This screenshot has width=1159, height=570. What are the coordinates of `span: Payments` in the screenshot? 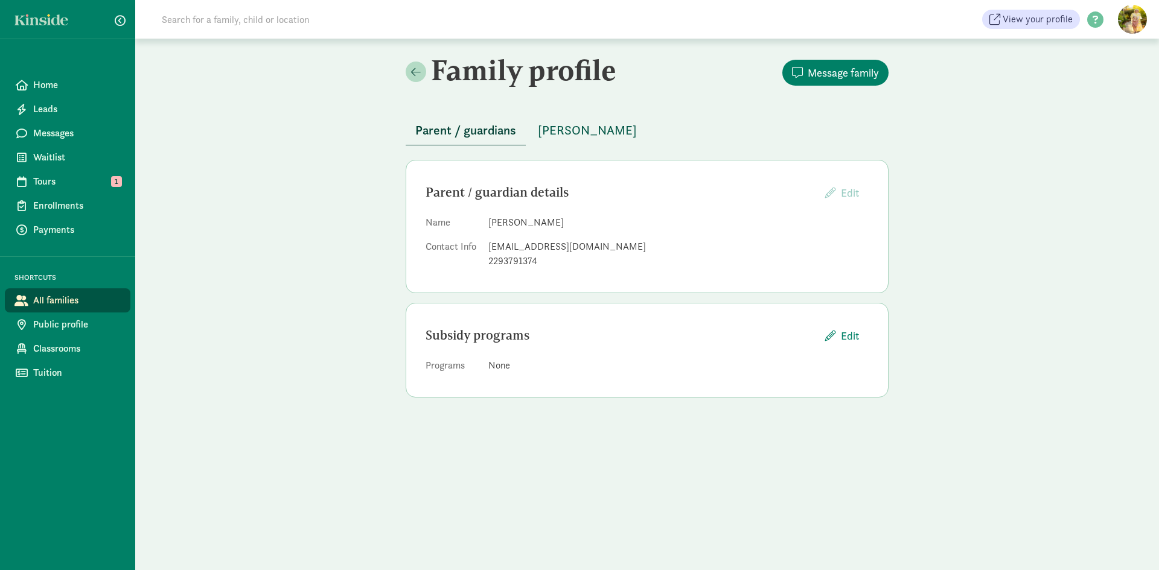 It's located at (77, 230).